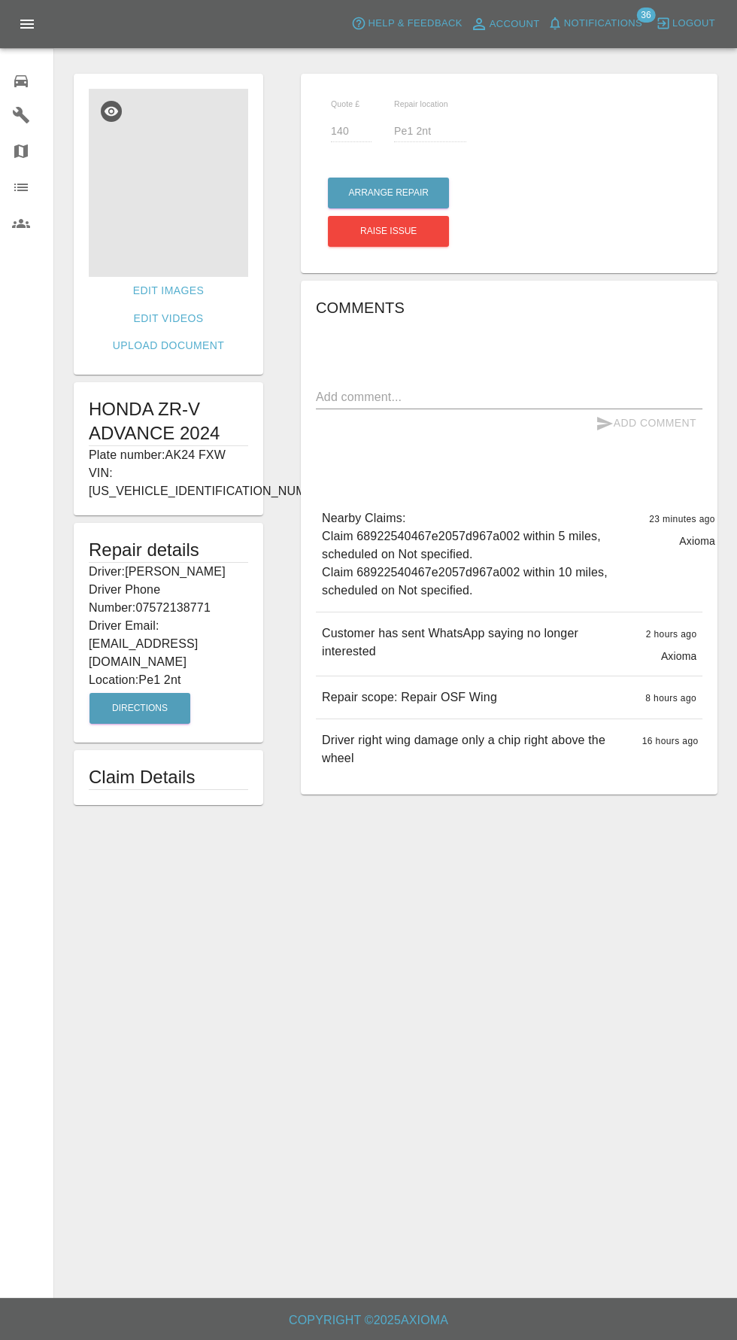 The width and height of the screenshot is (737, 1340). I want to click on span: Repair location, so click(421, 104).